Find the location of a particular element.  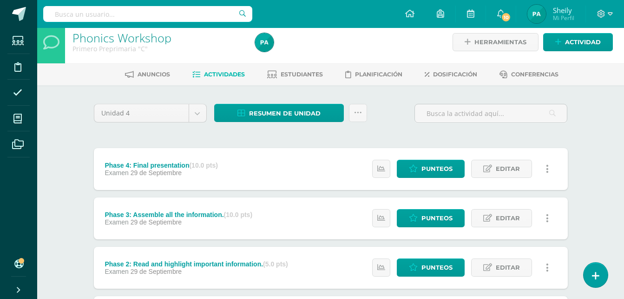

span: Sheily is located at coordinates (564, 10).